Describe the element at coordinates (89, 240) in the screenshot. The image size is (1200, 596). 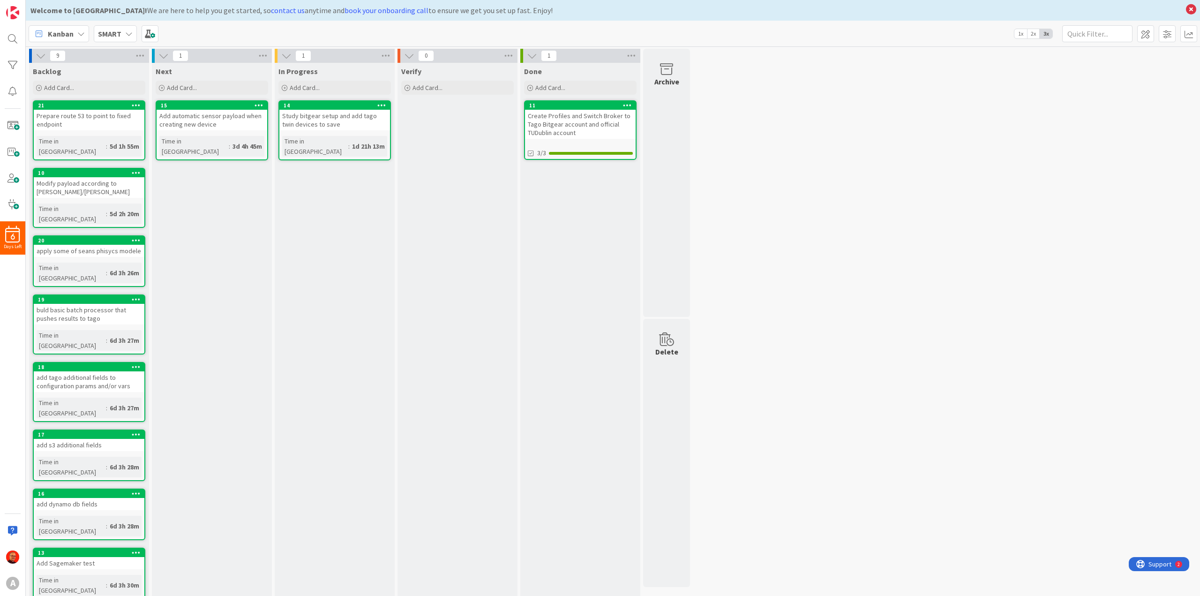
I see `div: 20` at that location.